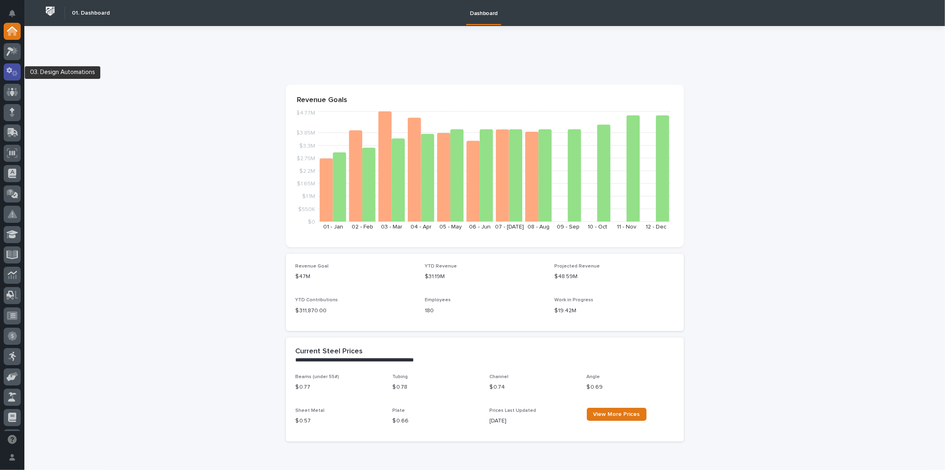 This screenshot has height=470, width=945. What do you see at coordinates (30, 106) in the screenshot?
I see `span: Help Docs` at bounding box center [30, 106].